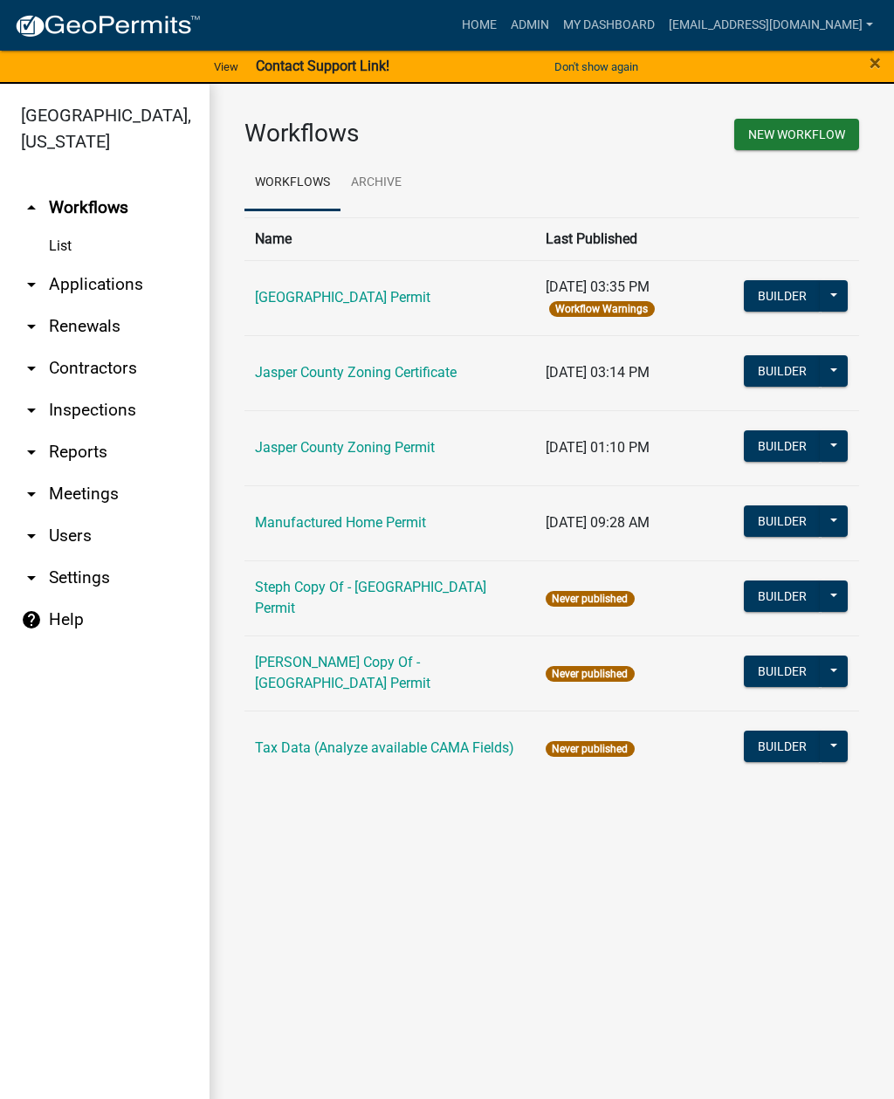 This screenshot has height=1099, width=894. Describe the element at coordinates (596, 66) in the screenshot. I see `button: Don't show again` at that location.